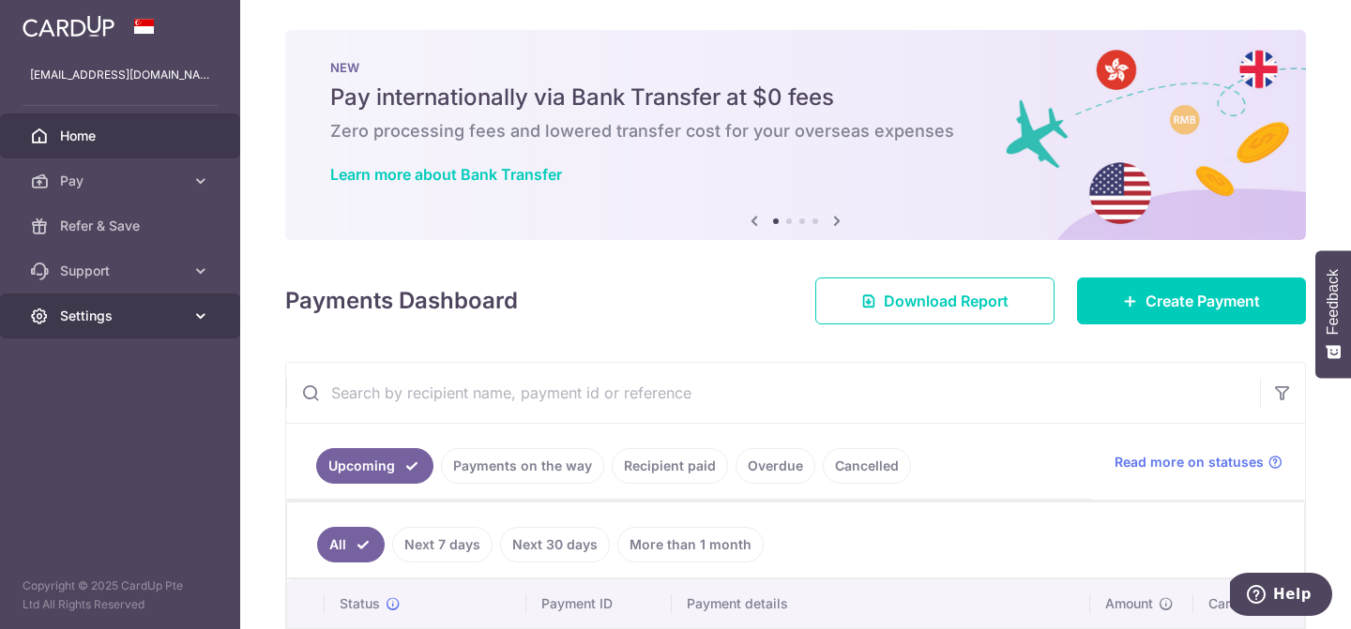 Image resolution: width=1351 pixels, height=629 pixels. I want to click on a: All, so click(351, 545).